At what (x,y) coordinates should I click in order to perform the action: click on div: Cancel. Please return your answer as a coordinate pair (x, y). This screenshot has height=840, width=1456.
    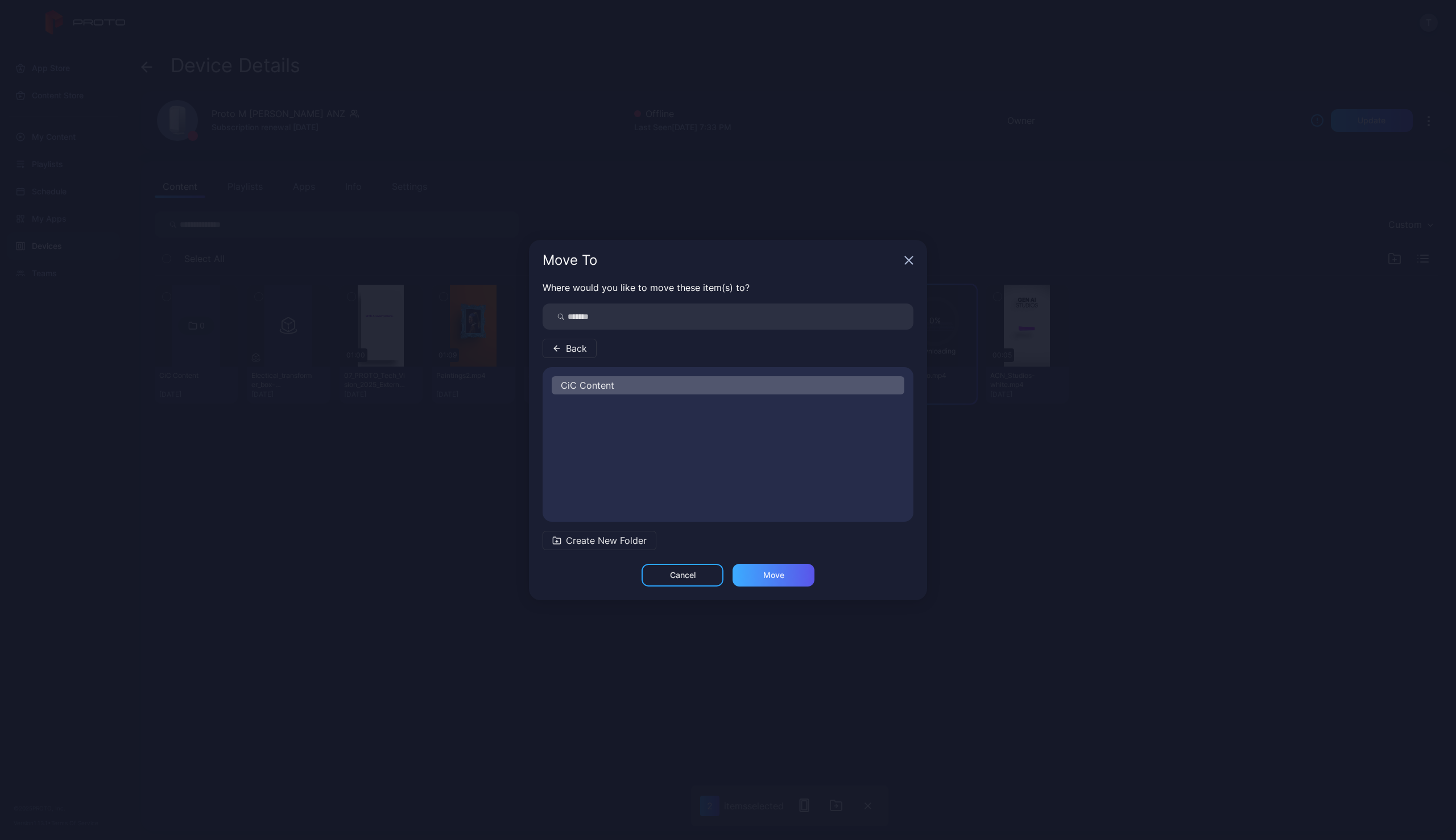
    Looking at the image, I should click on (683, 576).